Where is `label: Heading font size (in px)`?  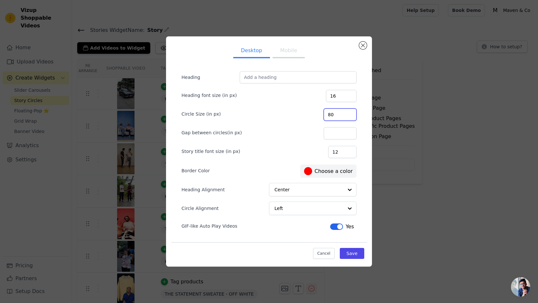
label: Heading font size (in px) is located at coordinates (209, 95).